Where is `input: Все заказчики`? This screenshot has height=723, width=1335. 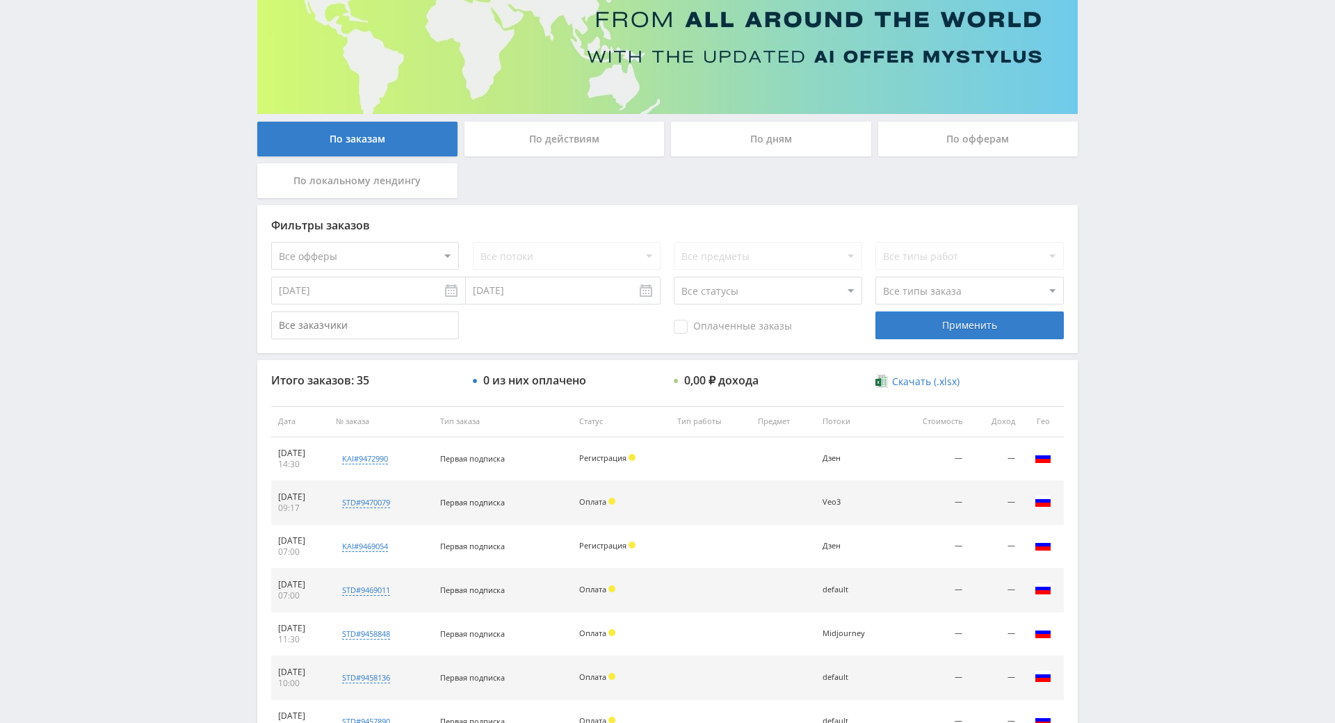 input: Все заказчики is located at coordinates (365, 325).